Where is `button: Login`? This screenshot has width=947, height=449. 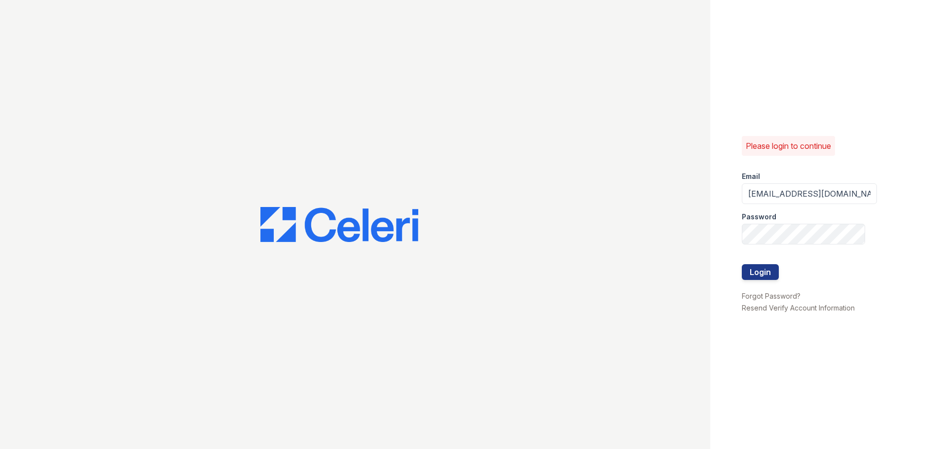 button: Login is located at coordinates (760, 272).